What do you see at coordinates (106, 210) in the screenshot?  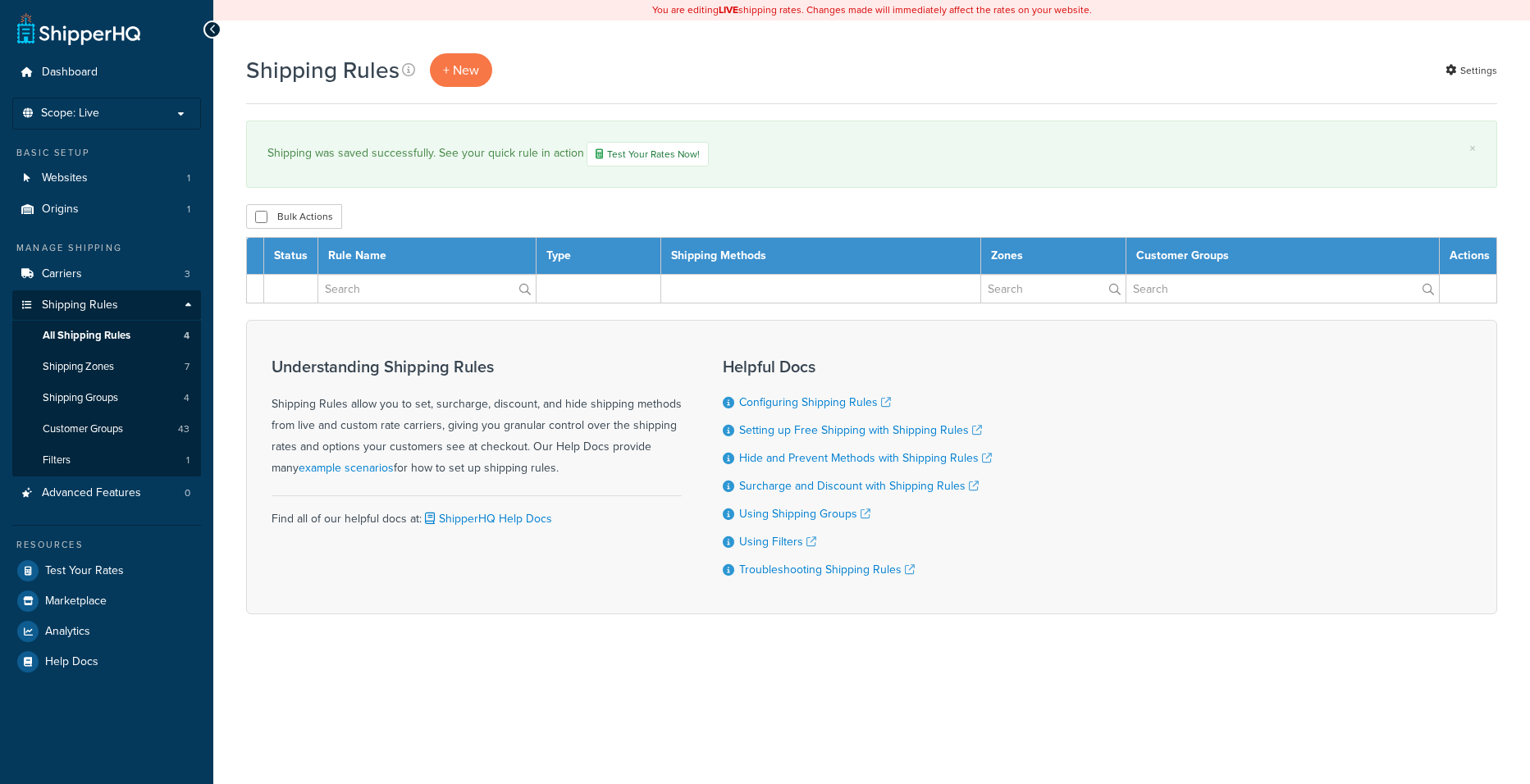 I see `li: Origins` at bounding box center [106, 210].